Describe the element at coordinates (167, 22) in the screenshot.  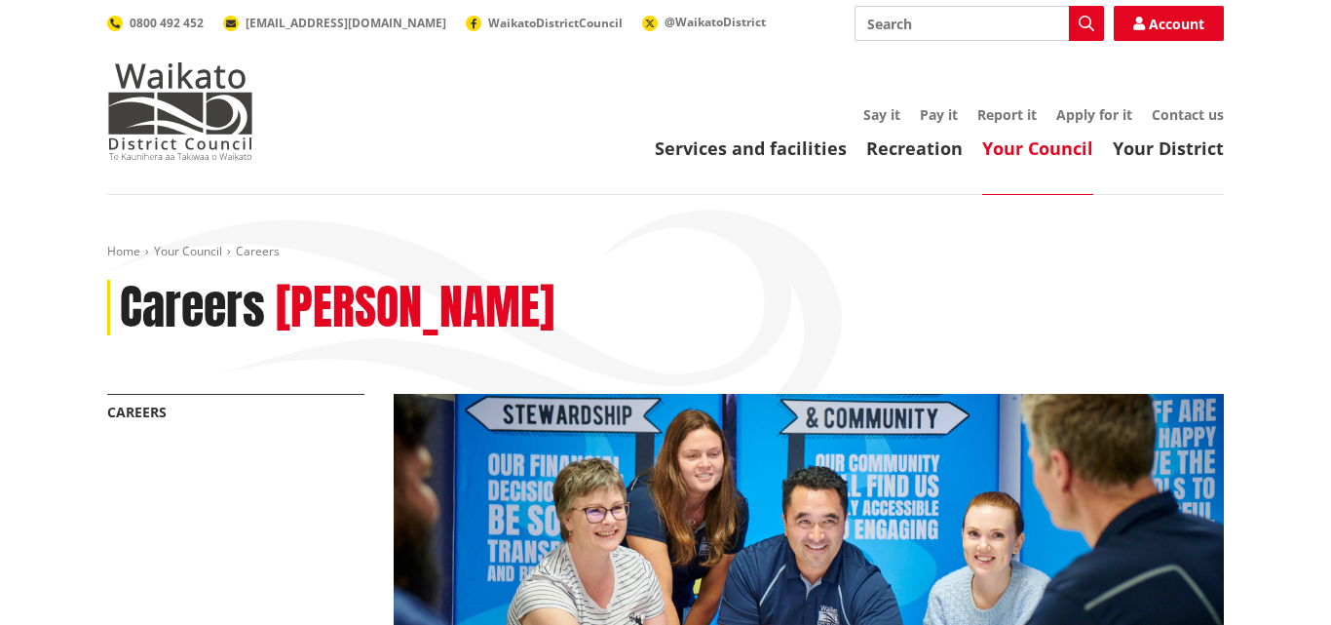
I see `span: 0800 492 452` at that location.